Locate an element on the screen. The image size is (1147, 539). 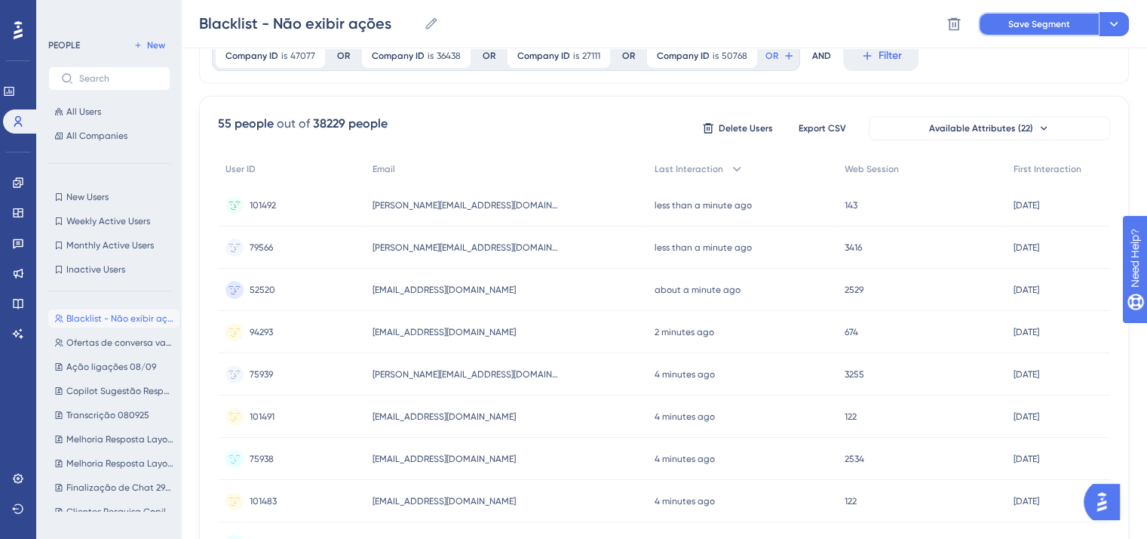
button: All Companies is located at coordinates (109, 136).